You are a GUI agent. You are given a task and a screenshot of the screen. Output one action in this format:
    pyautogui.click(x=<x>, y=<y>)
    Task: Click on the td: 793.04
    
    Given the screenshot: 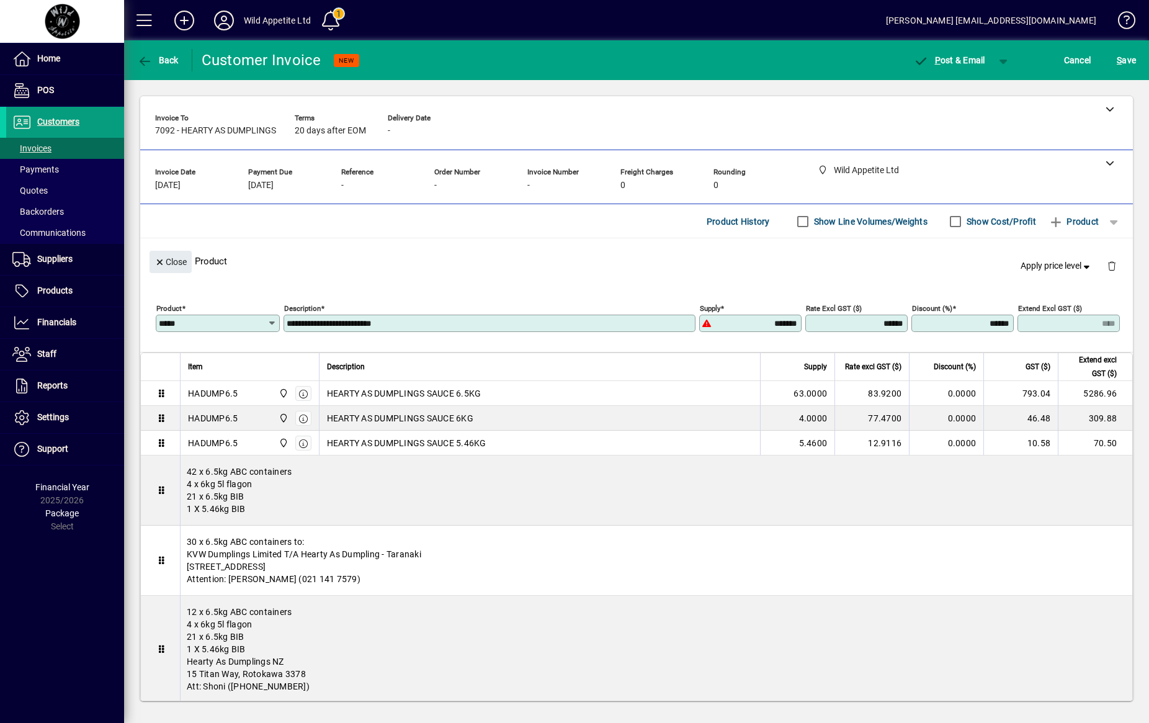 What is the action you would take?
    pyautogui.click(x=1021, y=393)
    